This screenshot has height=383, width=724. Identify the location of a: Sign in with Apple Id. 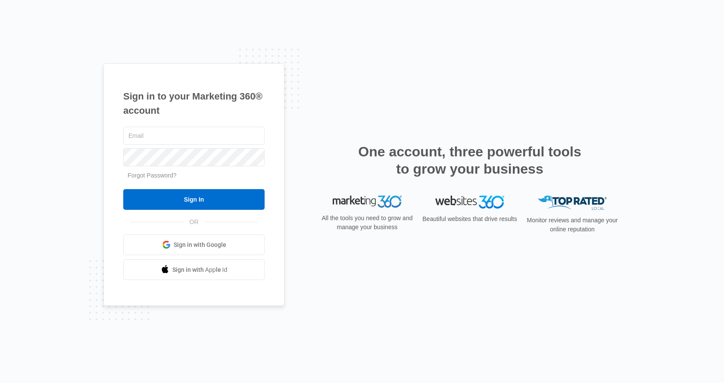
(194, 270).